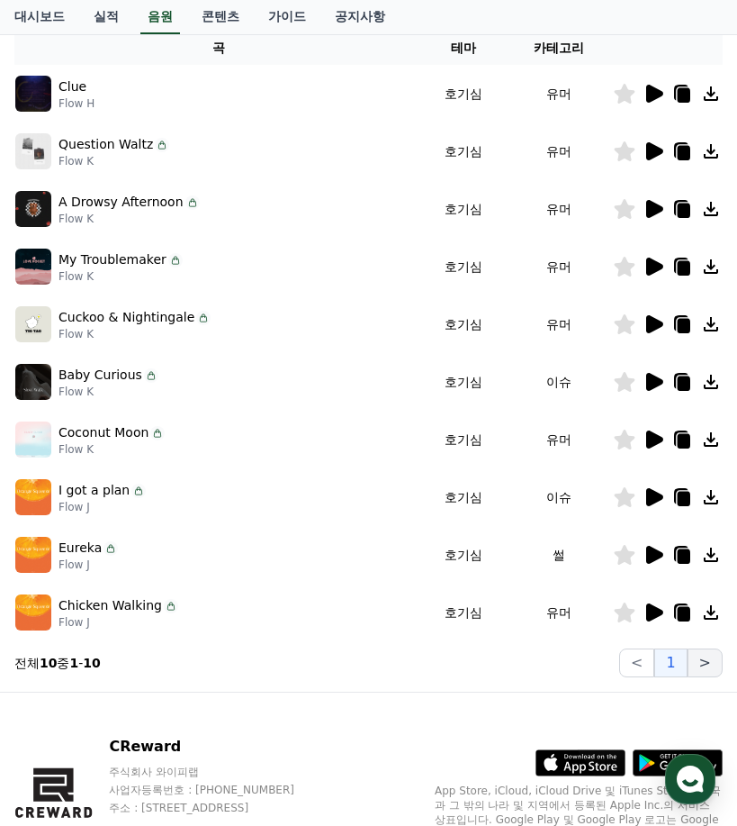 The height and width of the screenshot is (826, 737). What do you see at coordinates (58, 663) in the screenshot?
I see `p: 전체 중 -` at bounding box center [58, 663].